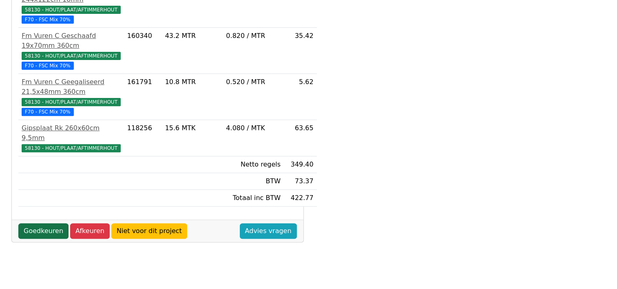  I want to click on td: 35.42, so click(300, 51).